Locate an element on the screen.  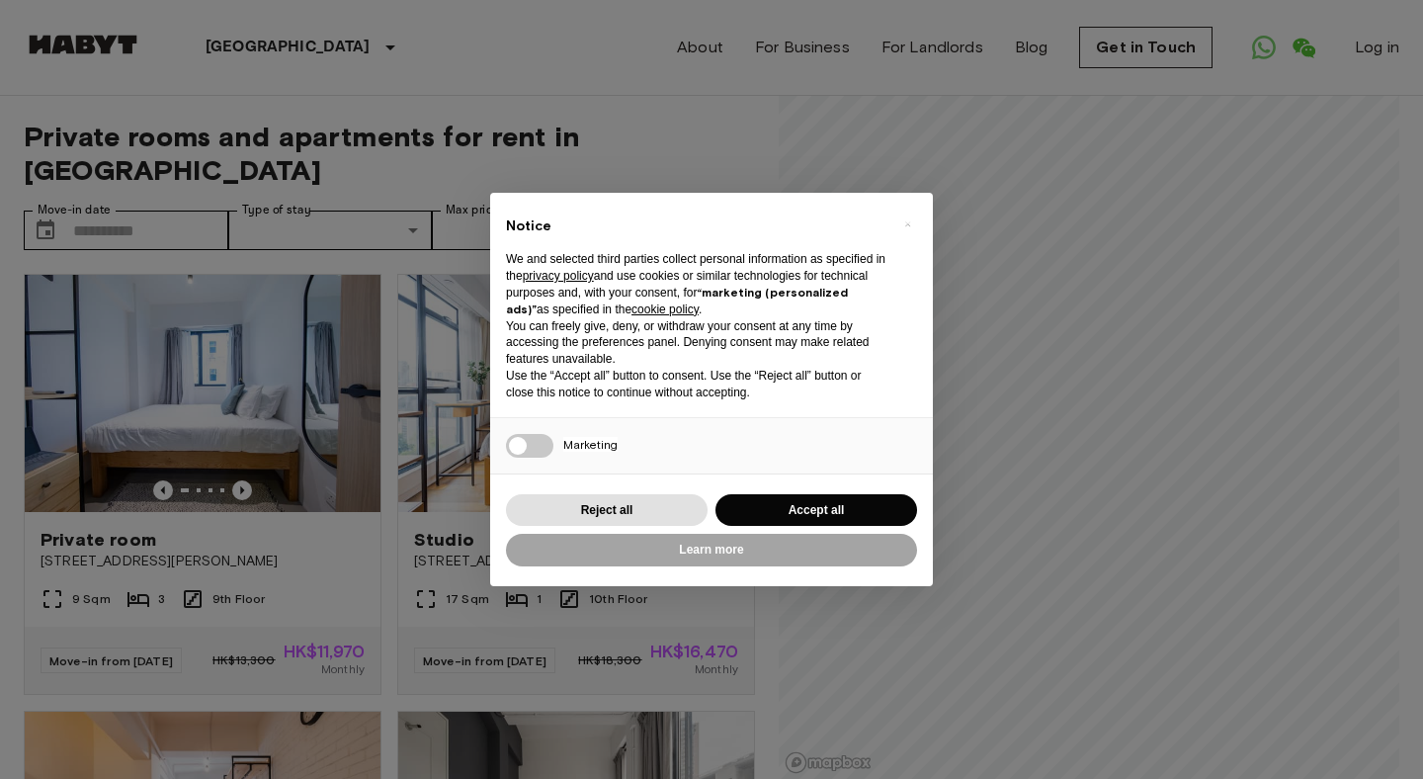
button: Accept all is located at coordinates (816, 510).